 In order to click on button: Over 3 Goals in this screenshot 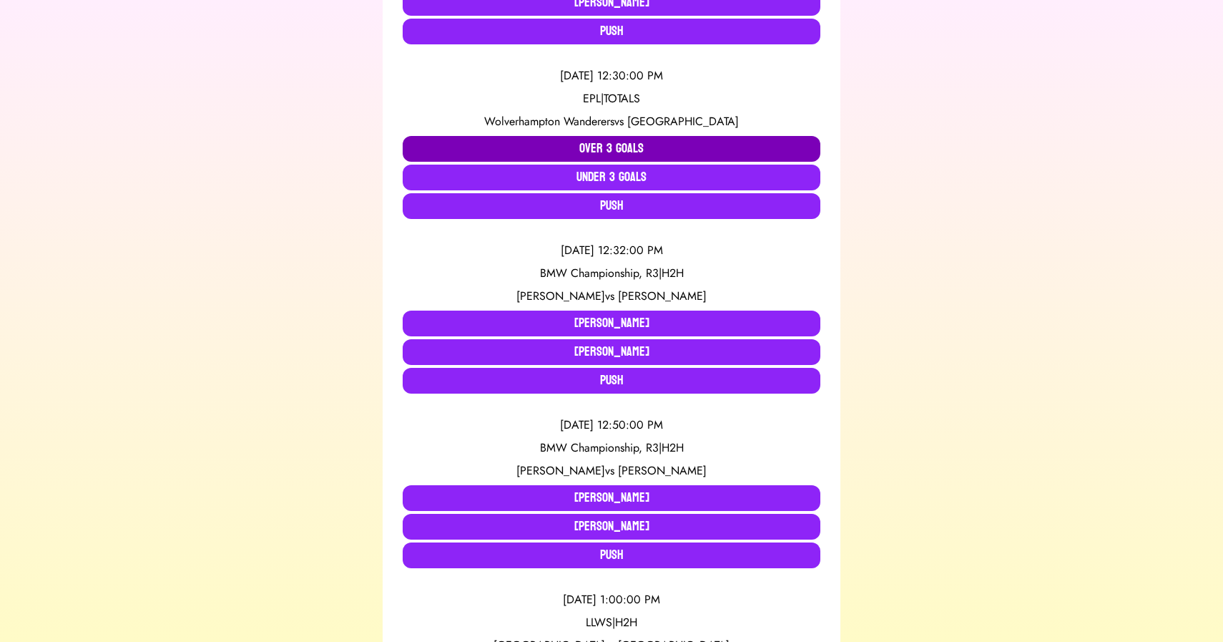, I will do `click(612, 149)`.